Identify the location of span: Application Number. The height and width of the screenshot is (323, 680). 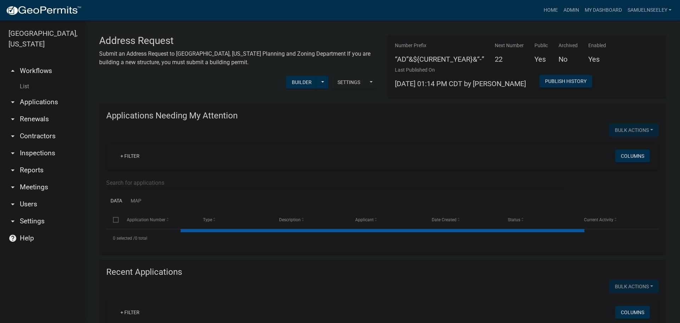
(146, 220).